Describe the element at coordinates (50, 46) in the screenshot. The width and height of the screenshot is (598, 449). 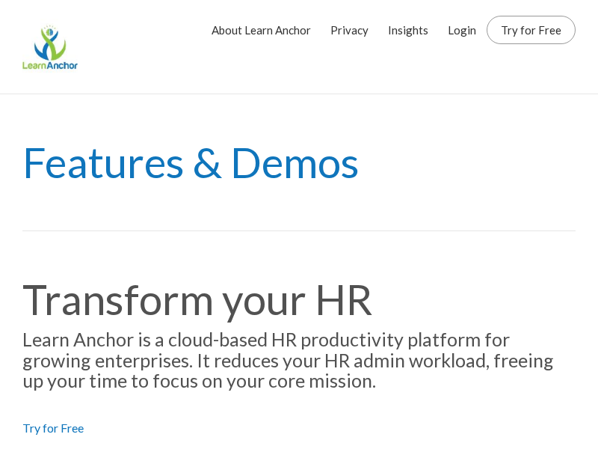
I see `img: Learn Anchor` at that location.